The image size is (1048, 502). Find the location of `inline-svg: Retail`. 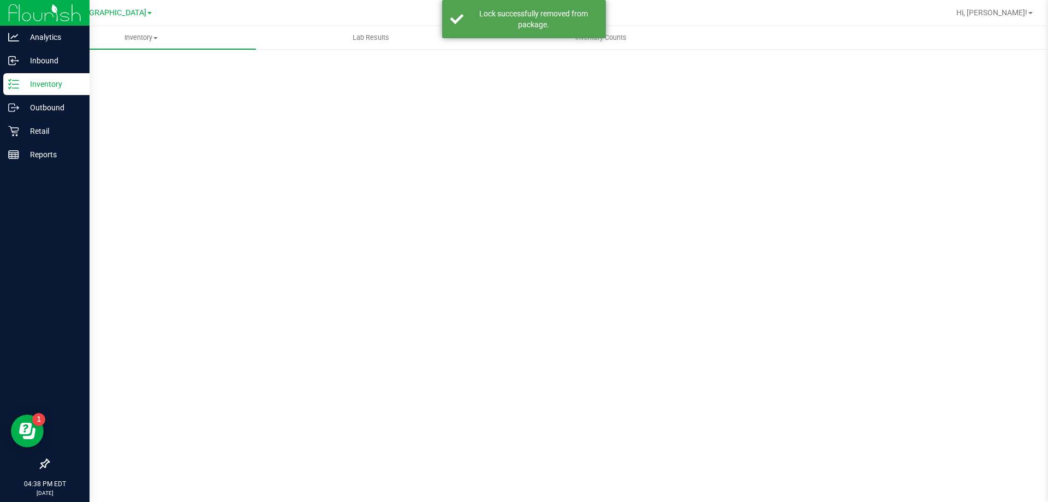

inline-svg: Retail is located at coordinates (14, 131).